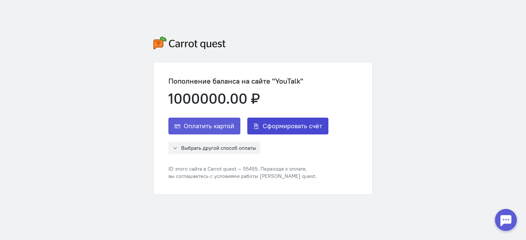 The height and width of the screenshot is (240, 526). What do you see at coordinates (214, 148) in the screenshot?
I see `button: Выбрать другой способ оплаты` at bounding box center [214, 148].